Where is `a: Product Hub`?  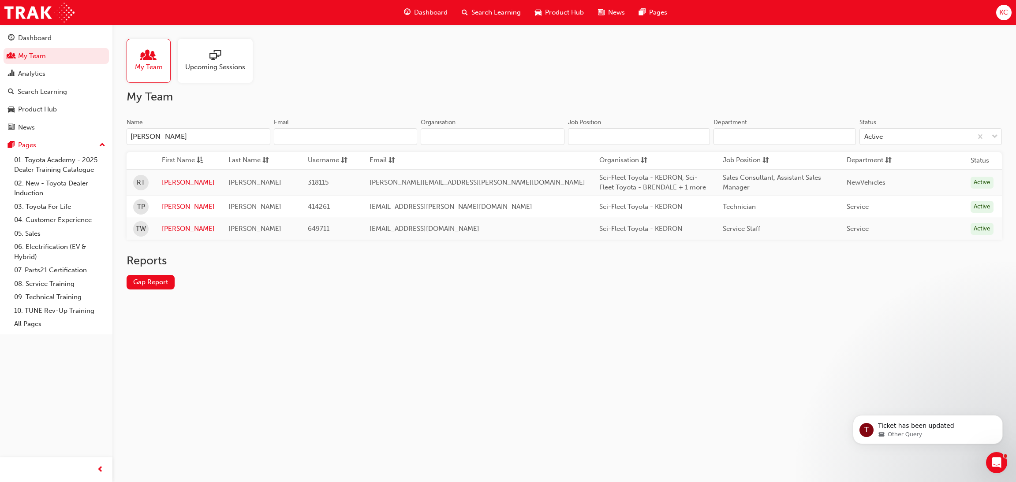 a: Product Hub is located at coordinates (56, 109).